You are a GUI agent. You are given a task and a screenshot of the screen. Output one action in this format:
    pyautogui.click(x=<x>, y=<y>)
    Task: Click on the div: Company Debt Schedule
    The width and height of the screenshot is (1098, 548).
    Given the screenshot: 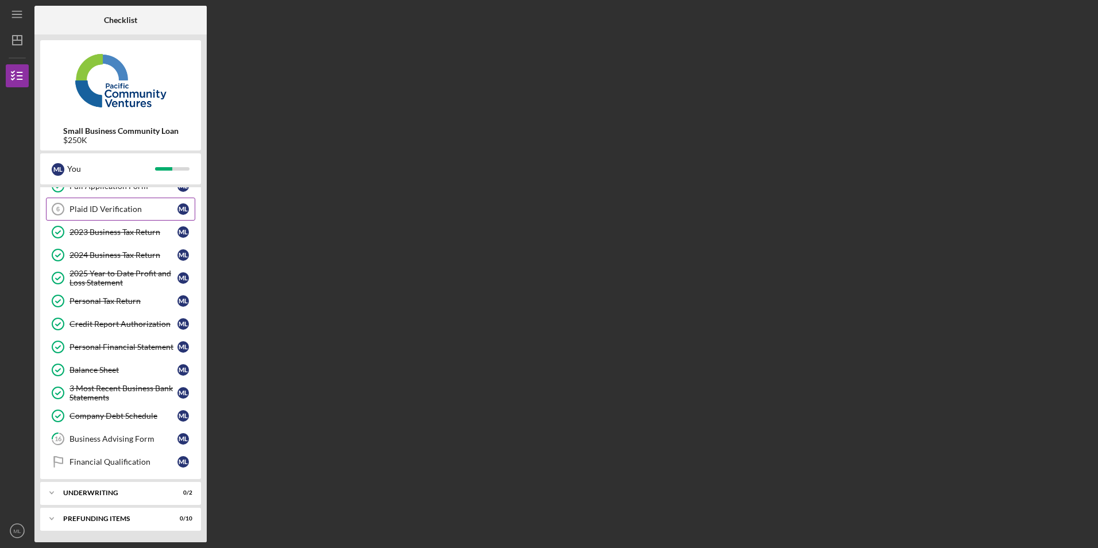 What is the action you would take?
    pyautogui.click(x=123, y=416)
    